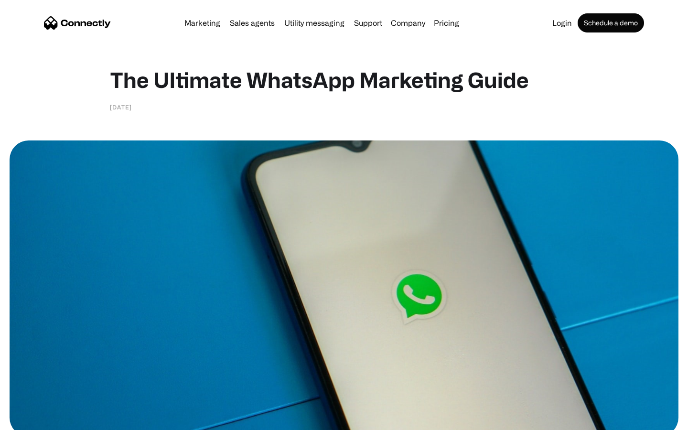  Describe the element at coordinates (562, 23) in the screenshot. I see `a: Login` at that location.